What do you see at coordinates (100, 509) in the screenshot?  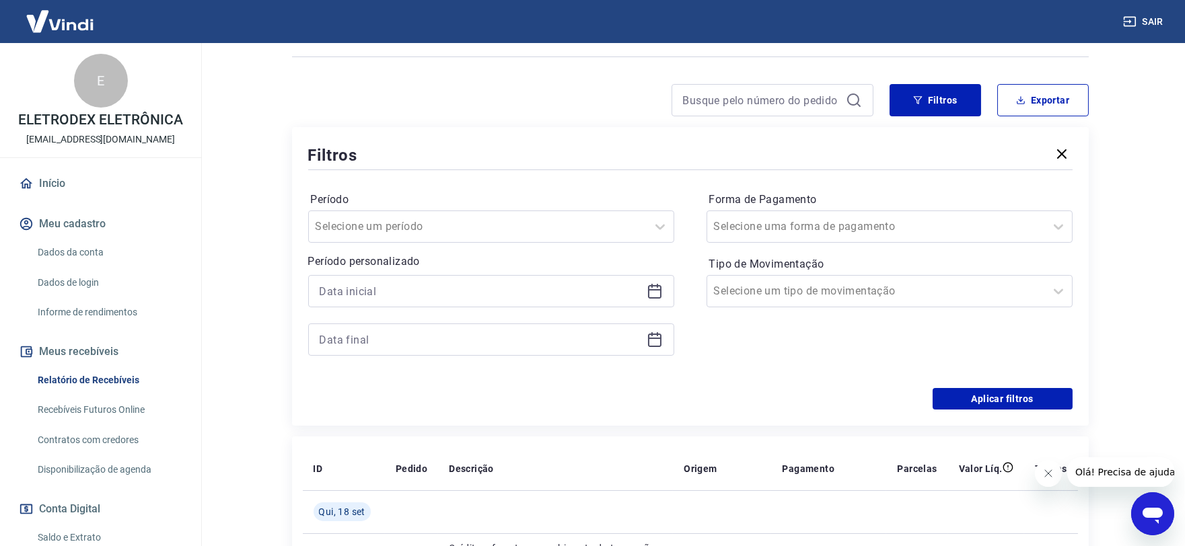 I see `button: Conta Digital` at bounding box center [100, 509].